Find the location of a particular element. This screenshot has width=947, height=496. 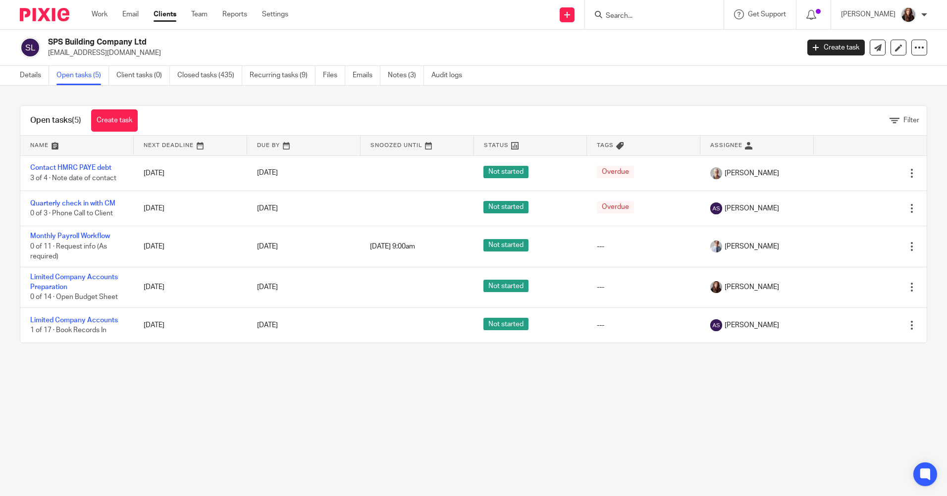

a: Limited Company Accounts Preparation is located at coordinates (74, 282).